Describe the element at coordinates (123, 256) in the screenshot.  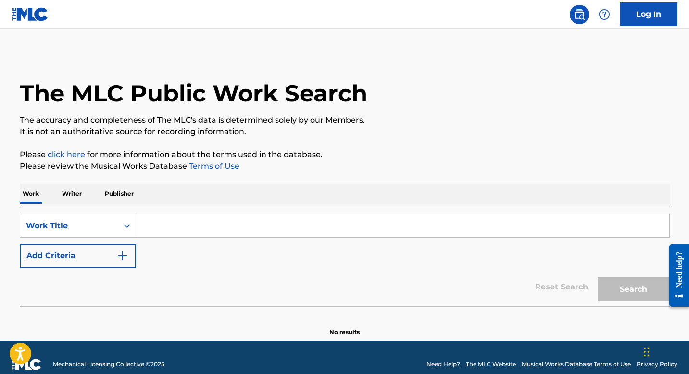
I see `img: 9d2ae6d4665cec9f34b9.svg` at that location.